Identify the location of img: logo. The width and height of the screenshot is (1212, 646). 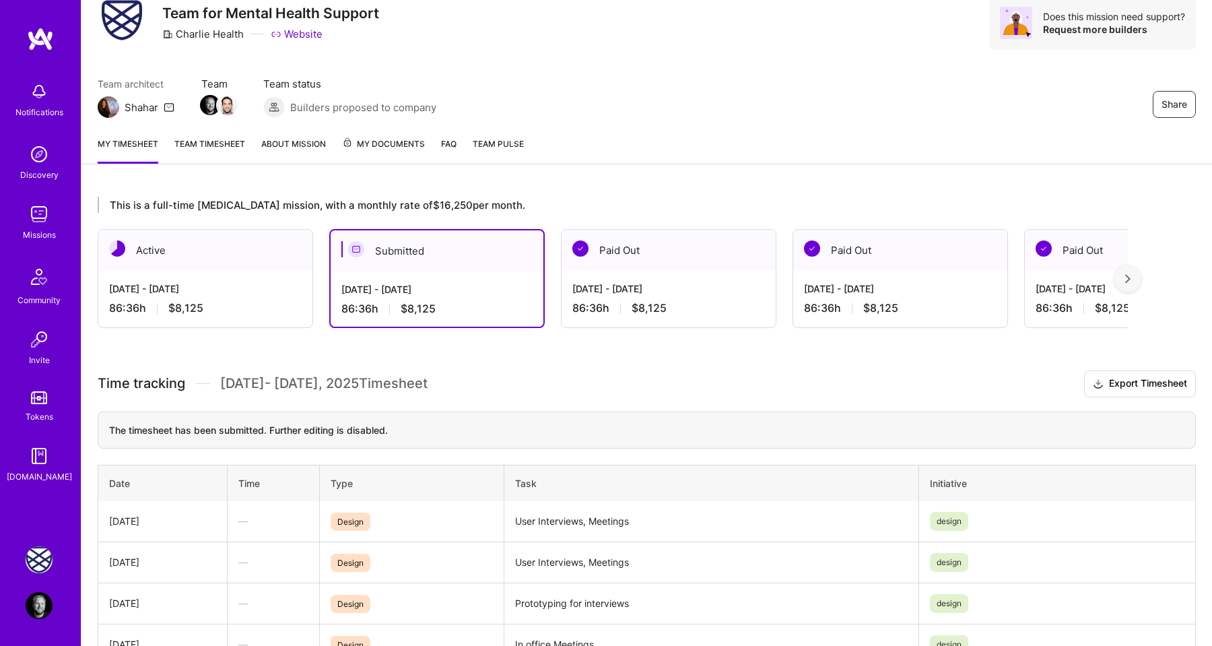
(40, 39).